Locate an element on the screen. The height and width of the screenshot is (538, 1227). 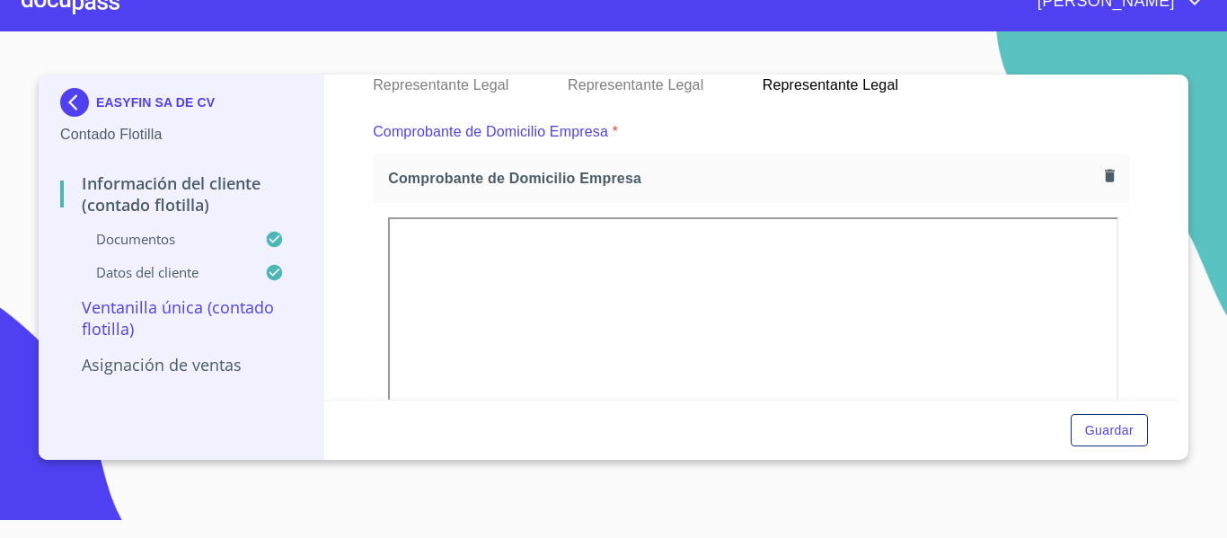
button: Guardar is located at coordinates (1109, 430).